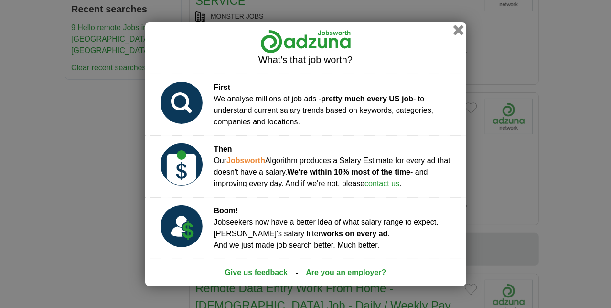 This screenshot has width=611, height=308. I want to click on img: salary_prediction_1.svg, so click(182, 103).